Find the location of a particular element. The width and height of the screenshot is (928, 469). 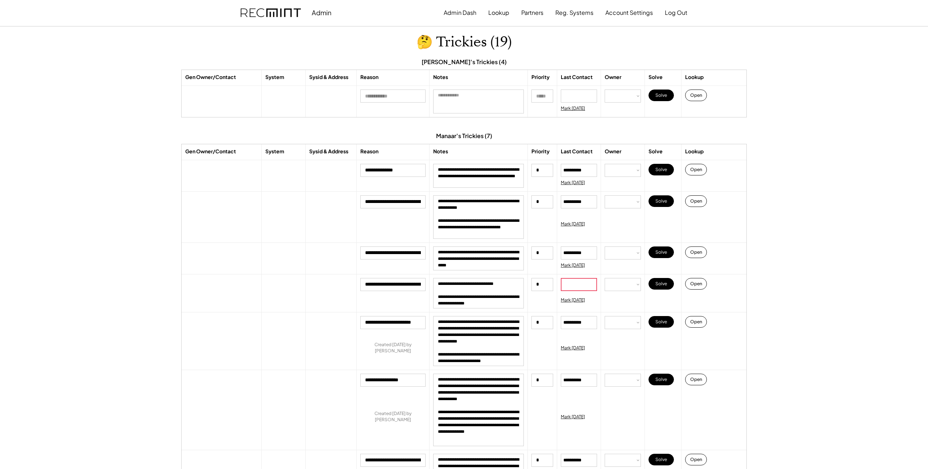

img: recmint-logotype%403x.png is located at coordinates (271, 13).